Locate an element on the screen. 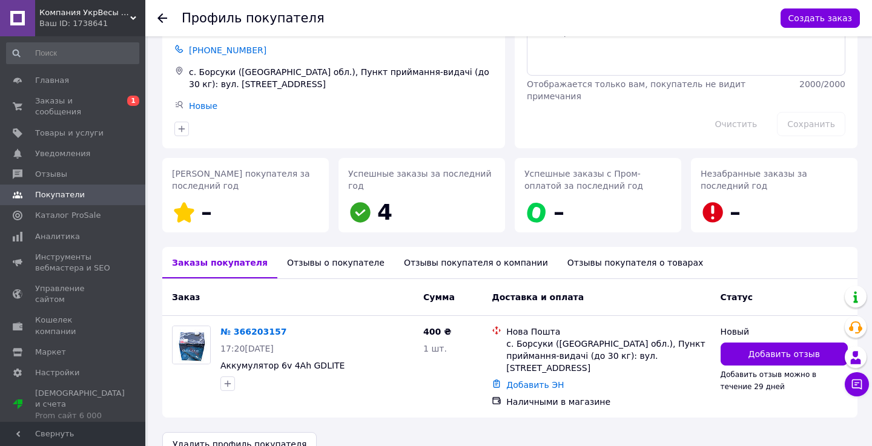 This screenshot has height=446, width=872. span: Отображается только вам, покупатель не видит примечания is located at coordinates (636, 90).